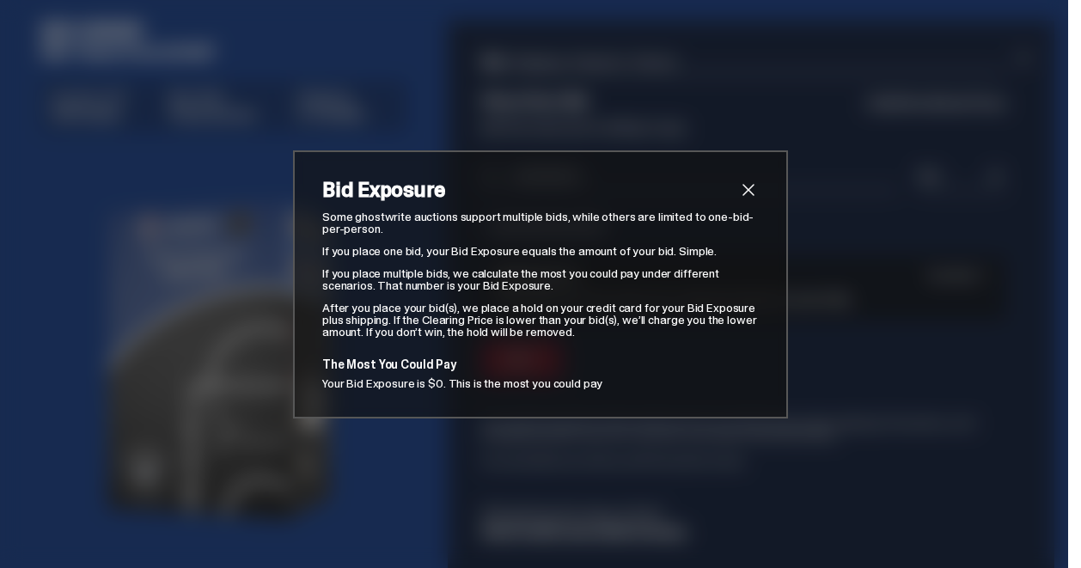 This screenshot has width=1081, height=568. What do you see at coordinates (541, 223) in the screenshot?
I see `p: Some ghostwrite auctions support multiple bids, while others are limited to one-bid-per-person.` at bounding box center [541, 223].